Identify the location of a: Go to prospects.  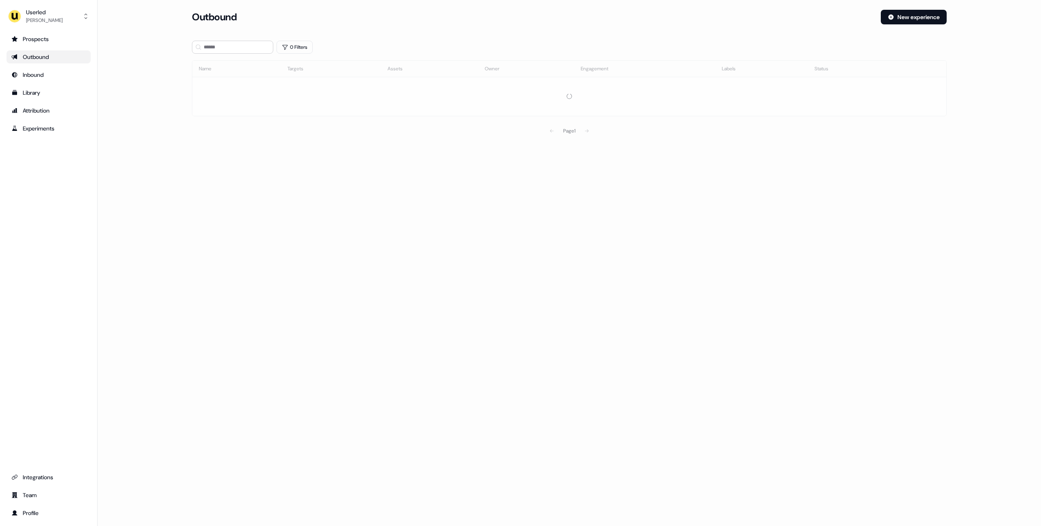
(48, 39).